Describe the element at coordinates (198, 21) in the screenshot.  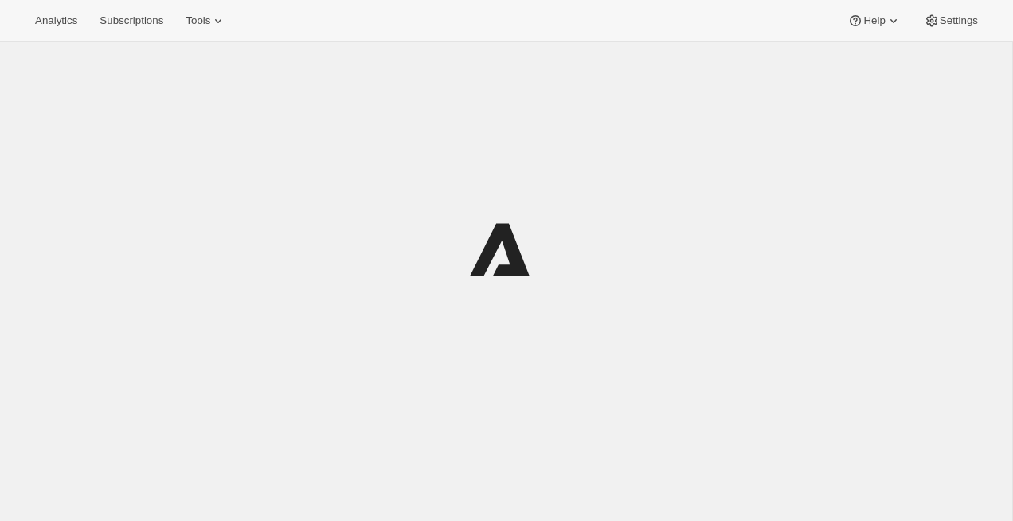
I see `span: Tools` at that location.